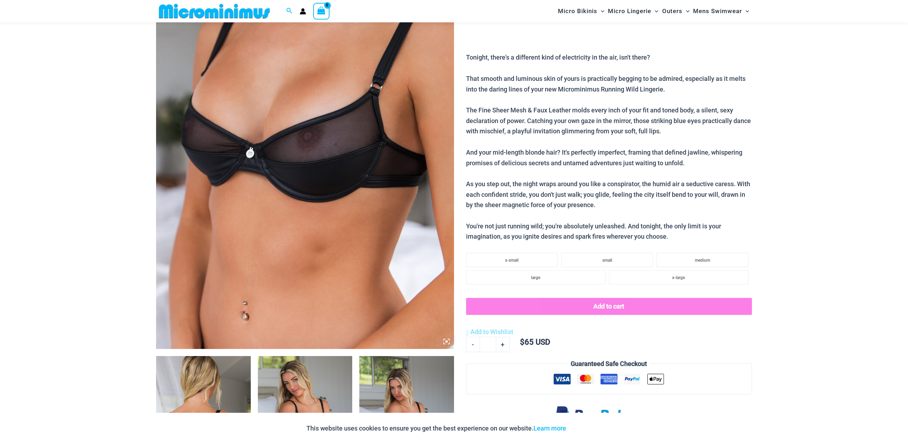 Image resolution: width=908 pixels, height=444 pixels. I want to click on li: large, so click(536, 277).